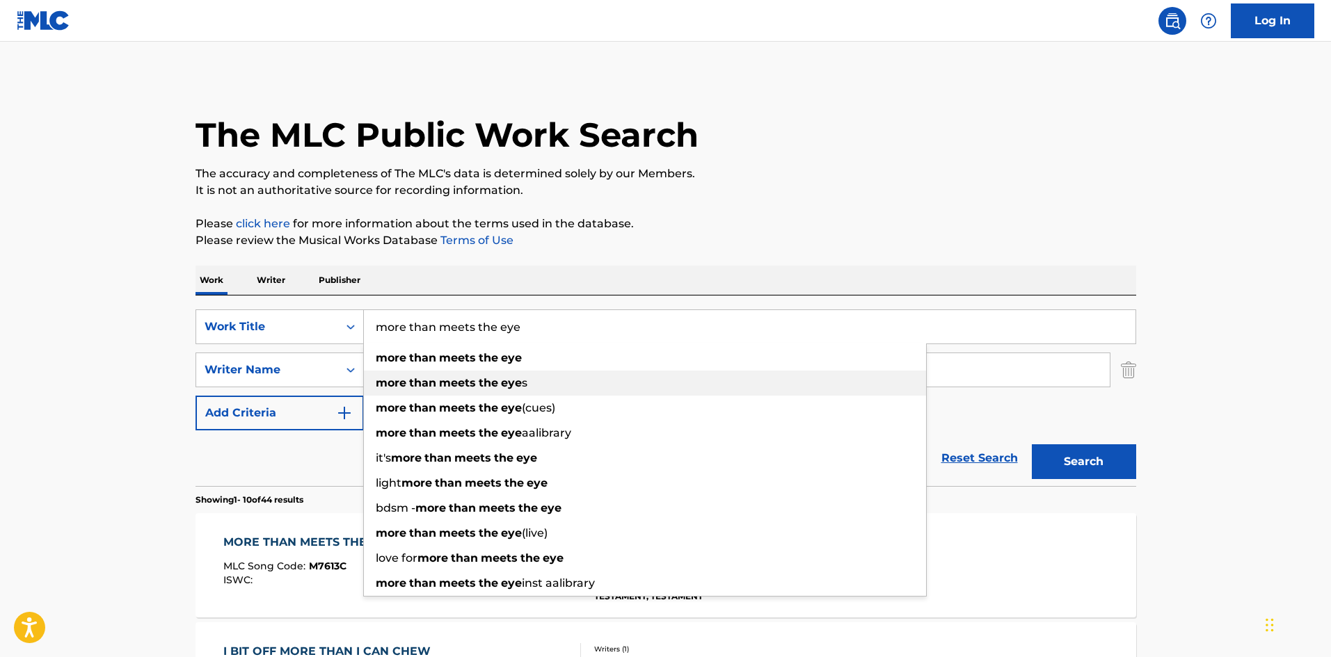  I want to click on form: Search Form, so click(666, 398).